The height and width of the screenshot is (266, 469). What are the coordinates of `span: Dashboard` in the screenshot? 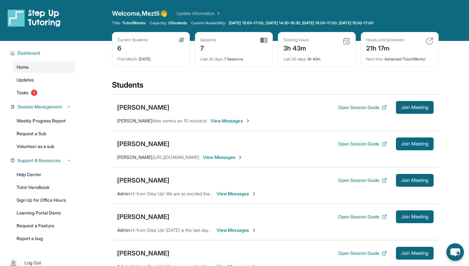 It's located at (29, 53).